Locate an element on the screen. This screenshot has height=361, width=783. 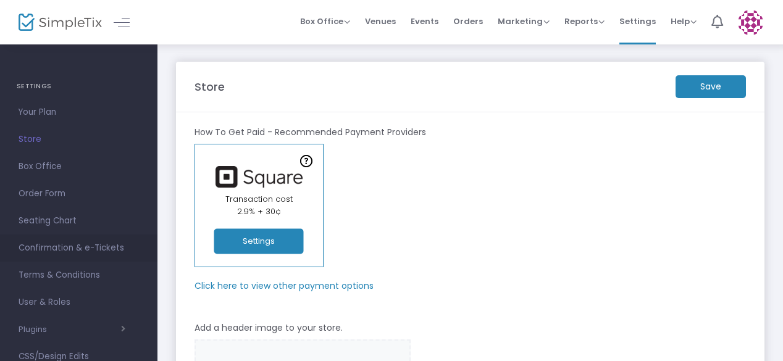
span: Transaction cost is located at coordinates (259, 199).